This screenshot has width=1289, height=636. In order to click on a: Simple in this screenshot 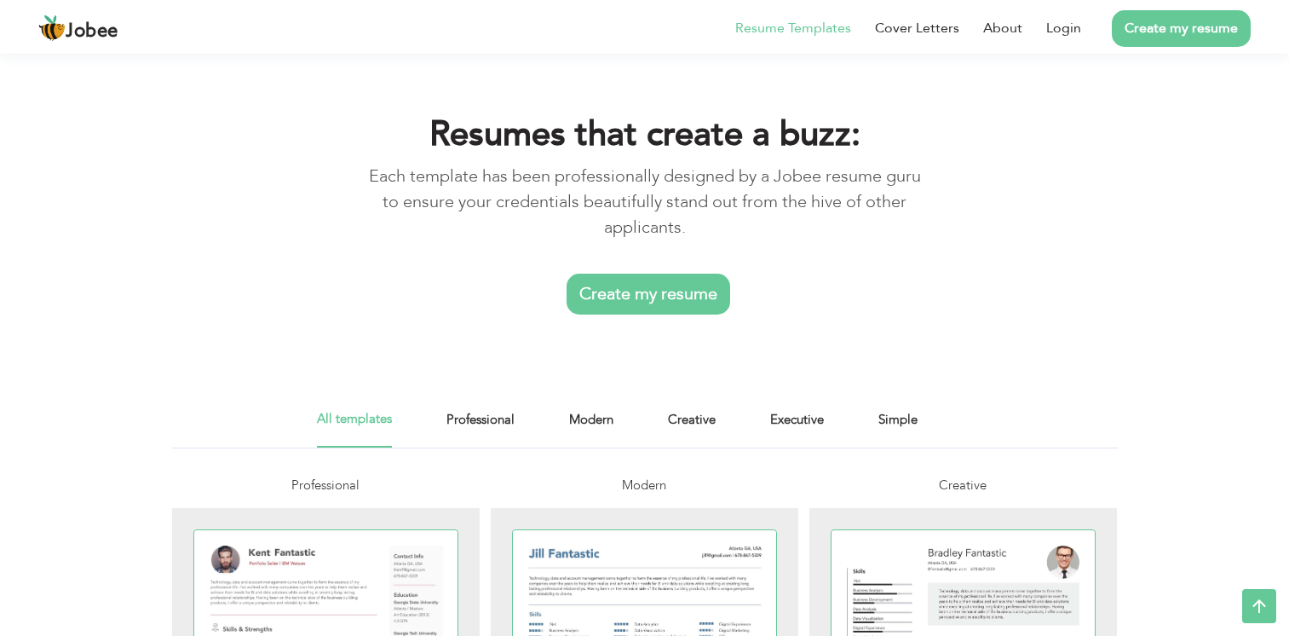, I will do `click(898, 428)`.